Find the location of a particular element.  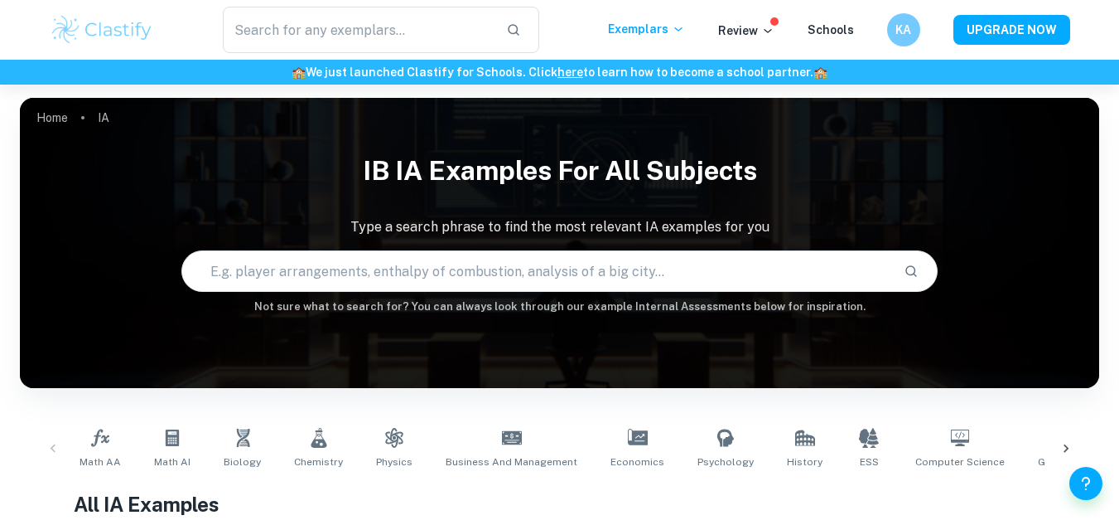

p: Review is located at coordinates (747, 31).